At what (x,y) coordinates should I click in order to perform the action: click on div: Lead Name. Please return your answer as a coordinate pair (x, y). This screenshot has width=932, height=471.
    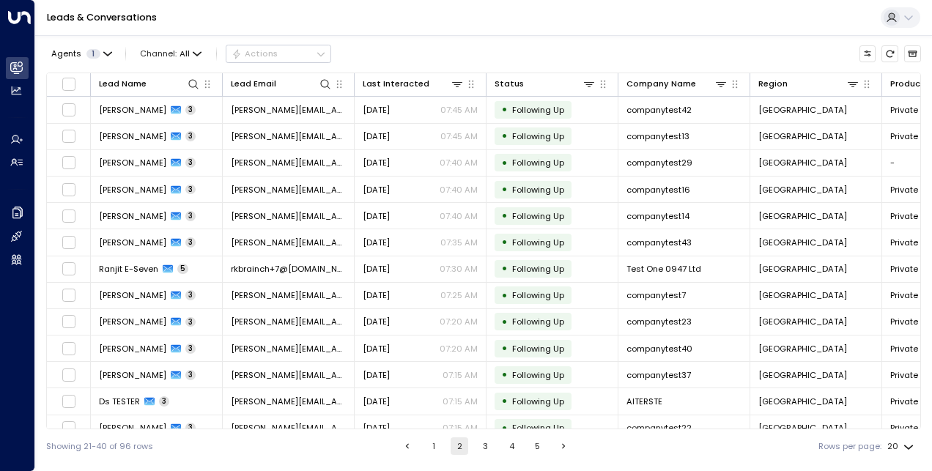
    Looking at the image, I should click on (122, 84).